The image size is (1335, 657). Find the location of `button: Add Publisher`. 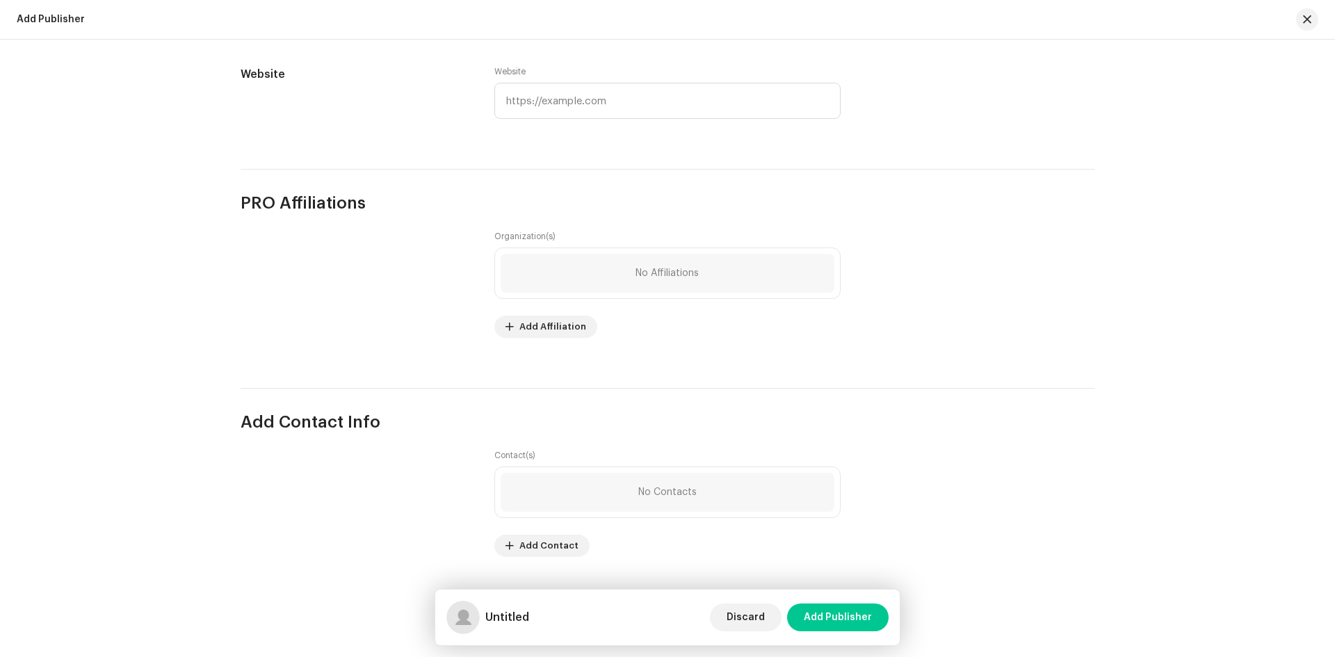

button: Add Publisher is located at coordinates (838, 617).